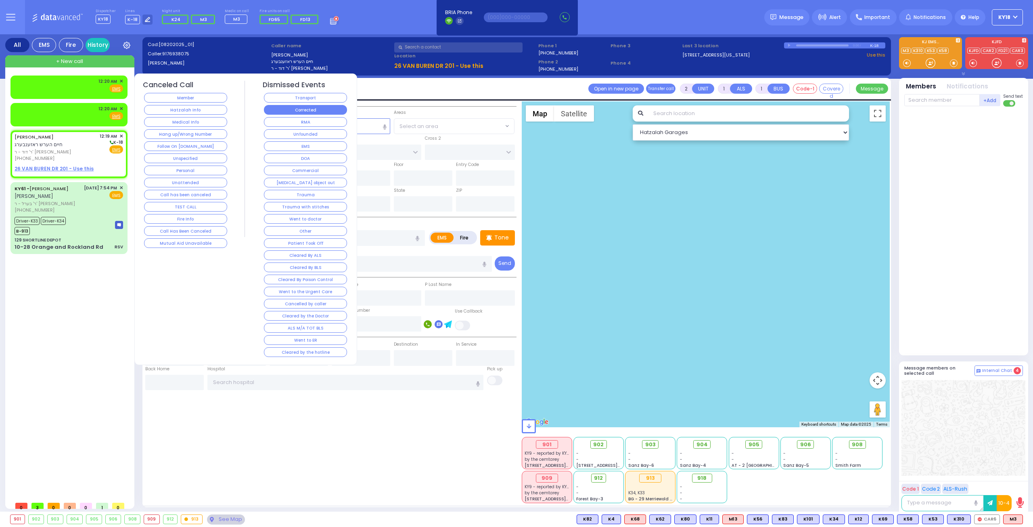  I want to click on div: RSV, so click(119, 247).